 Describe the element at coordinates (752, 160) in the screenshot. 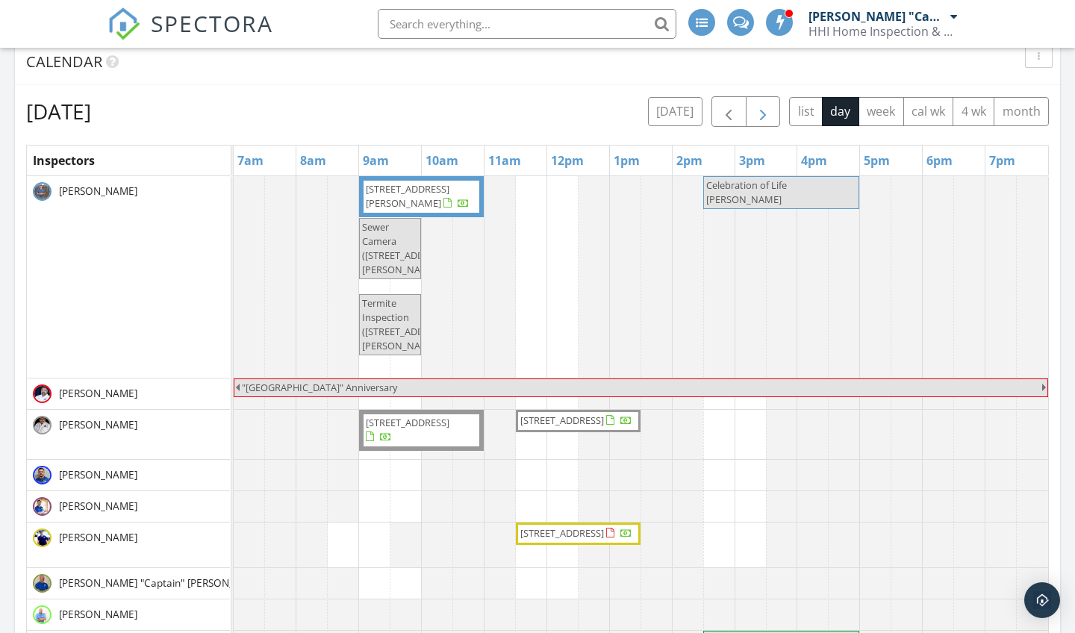

I see `a: 3pm` at that location.